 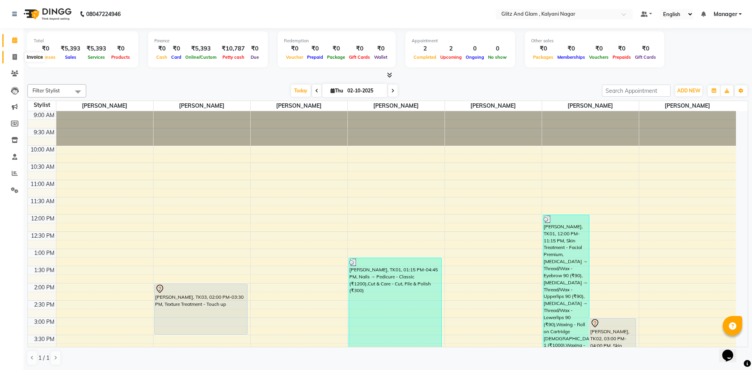 I want to click on div: 1:30 PM, so click(x=44, y=270).